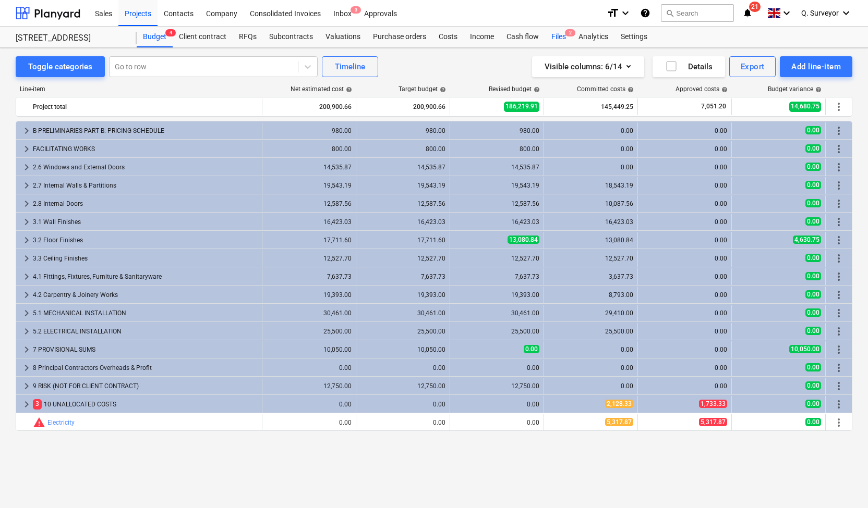 Image resolution: width=868 pixels, height=508 pixels. Describe the element at coordinates (588, 67) in the screenshot. I see `button: Visible columns:6/14` at that location.